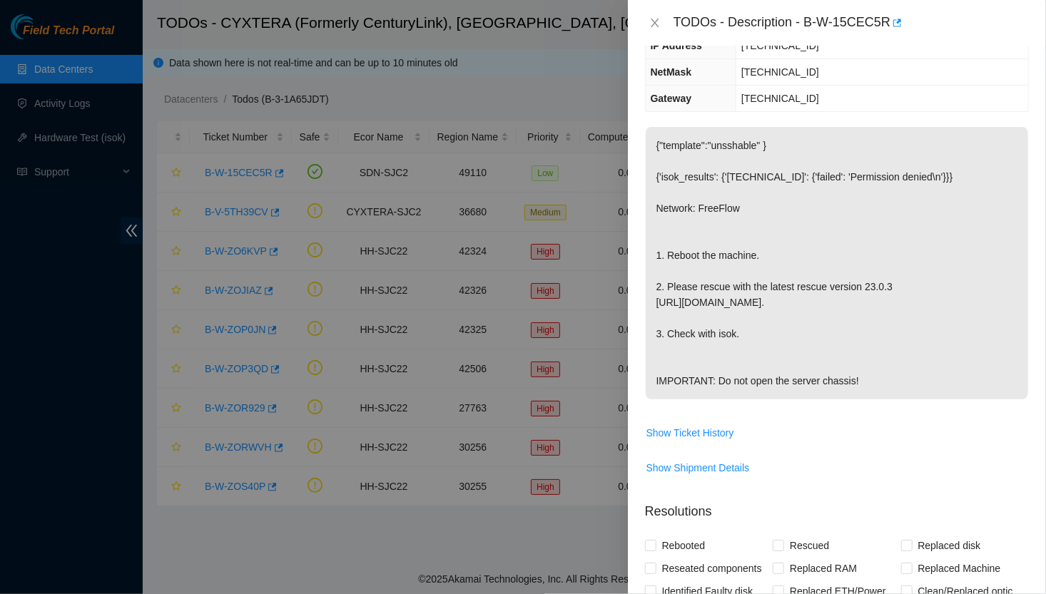 This screenshot has height=594, width=1046. I want to click on span: Replaced Machine, so click(960, 569).